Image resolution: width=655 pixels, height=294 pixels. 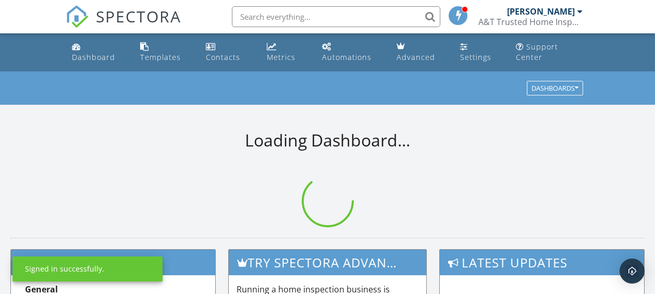 What do you see at coordinates (419, 52) in the screenshot?
I see `a: Advanced` at bounding box center [419, 52].